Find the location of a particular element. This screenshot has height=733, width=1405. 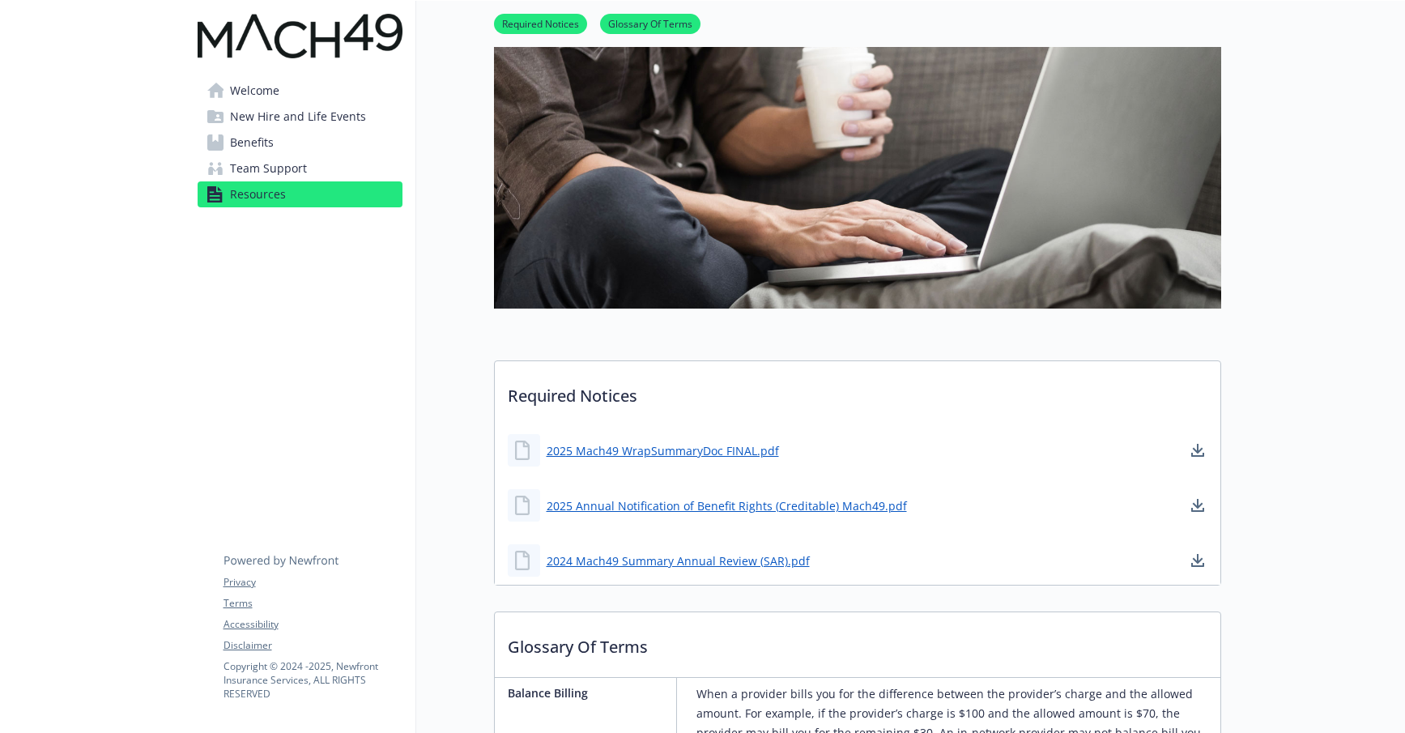

a: Glossary Of Terms is located at coordinates (650, 23).